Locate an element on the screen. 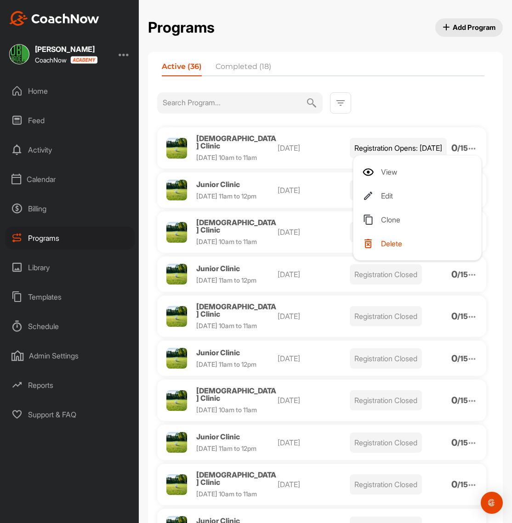 The width and height of the screenshot is (512, 523). div: CoachNow is located at coordinates (66, 60).